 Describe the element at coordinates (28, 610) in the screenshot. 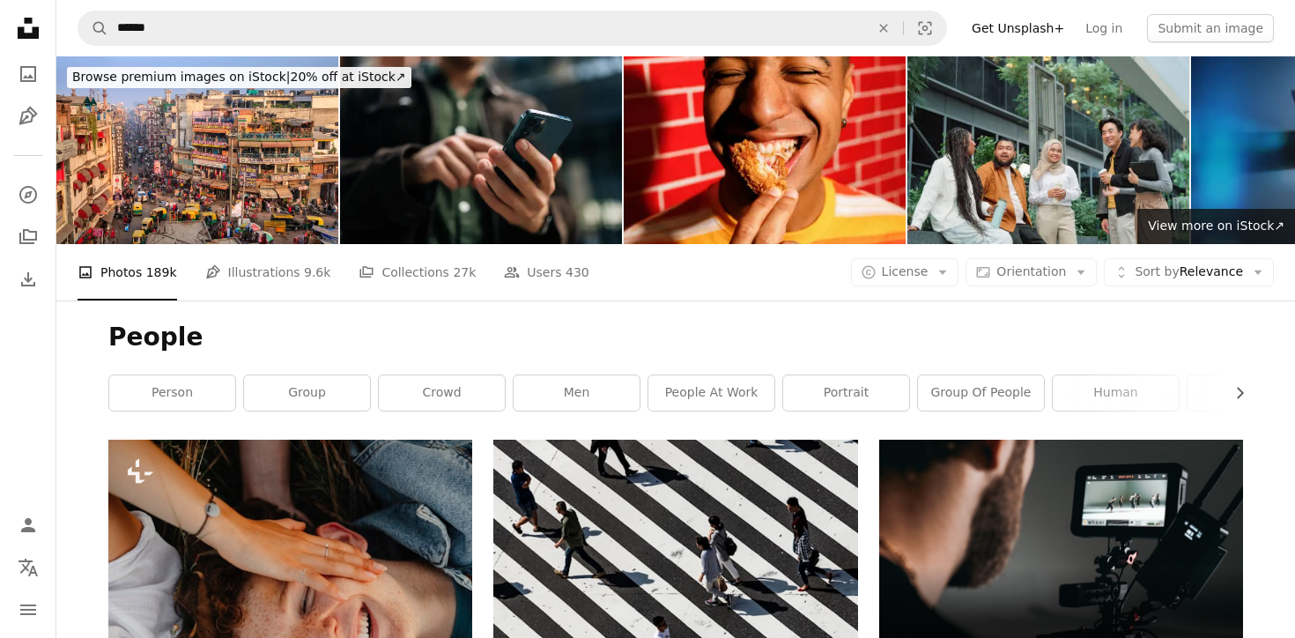

I see `button: Menu` at that location.